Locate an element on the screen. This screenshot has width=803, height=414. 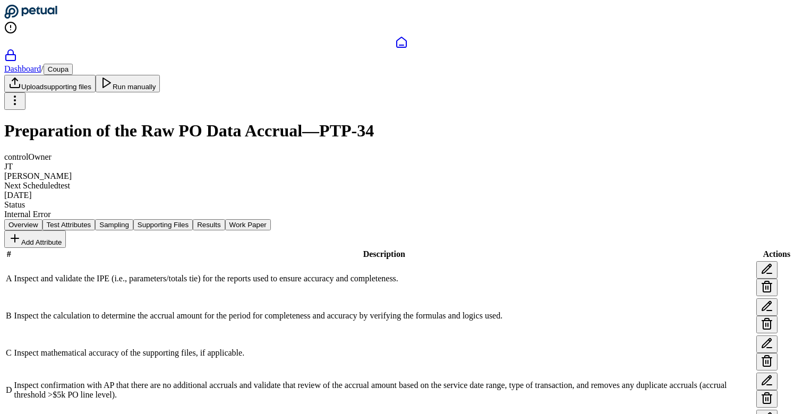
span: C is located at coordinates (8, 352).